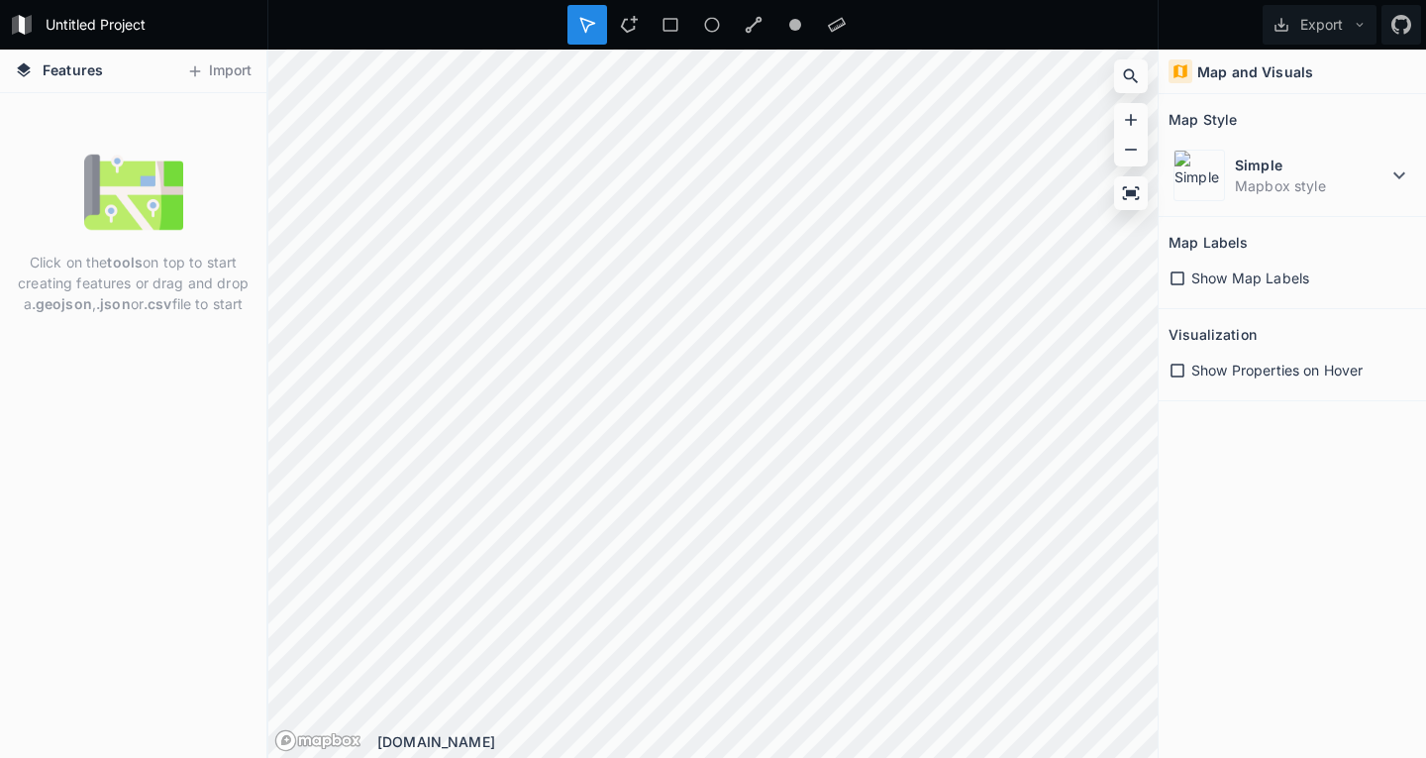  I want to click on strong: .geojson, so click(61, 303).